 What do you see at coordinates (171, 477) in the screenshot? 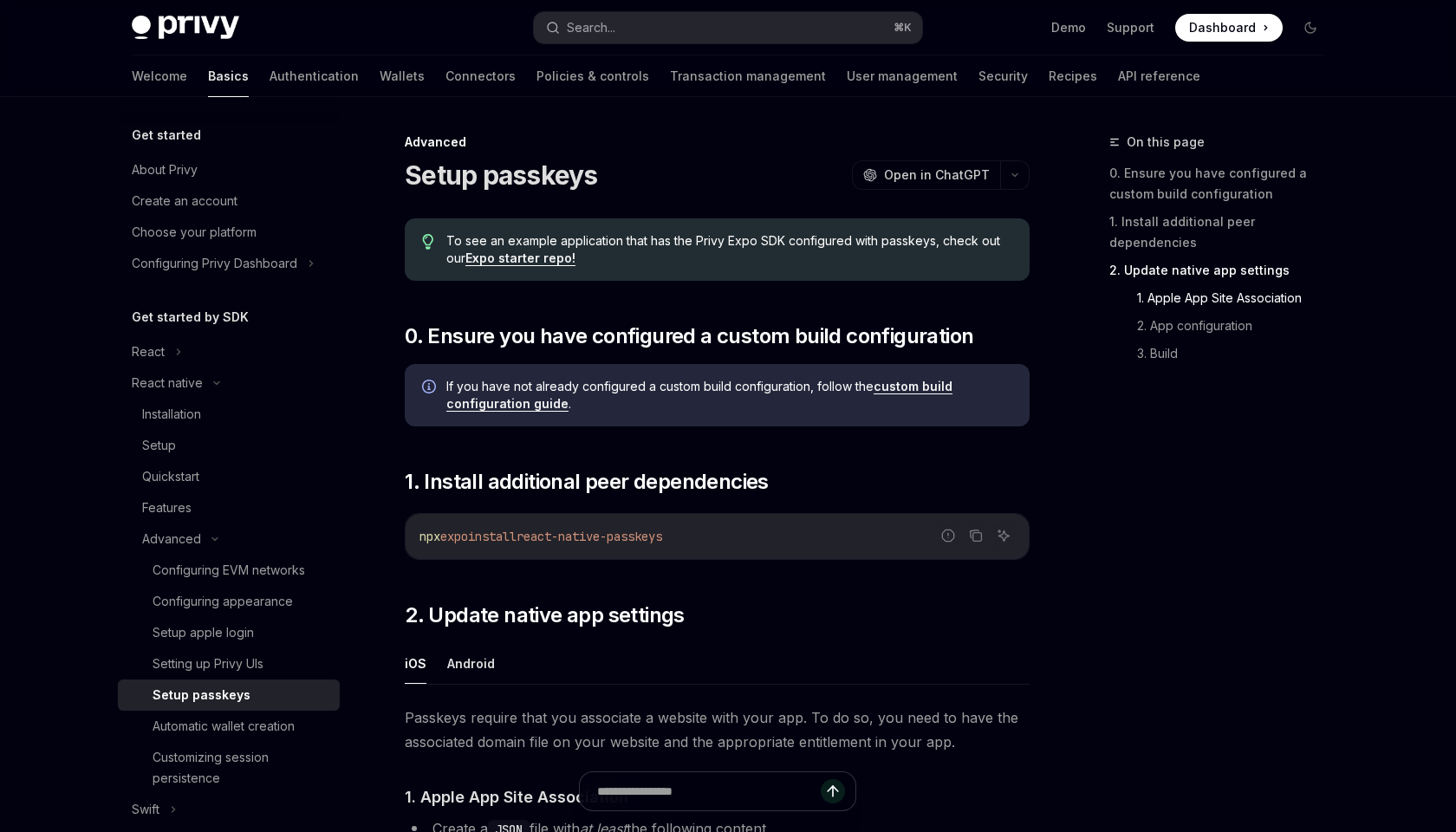
I see `div: Quickstart` at bounding box center [171, 477].